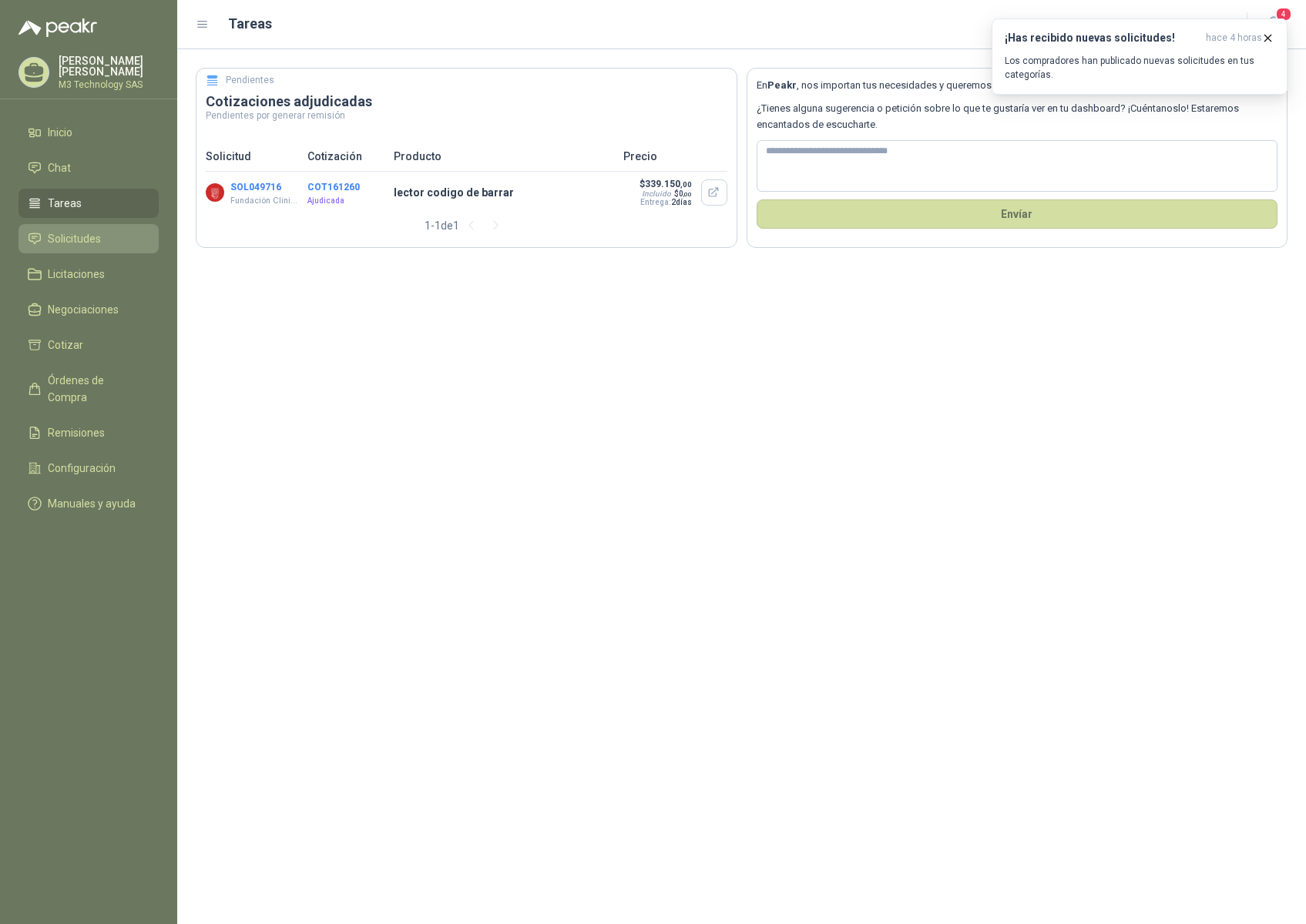 The width and height of the screenshot is (1306, 924). Describe the element at coordinates (346, 156) in the screenshot. I see `p: Cotización` at that location.